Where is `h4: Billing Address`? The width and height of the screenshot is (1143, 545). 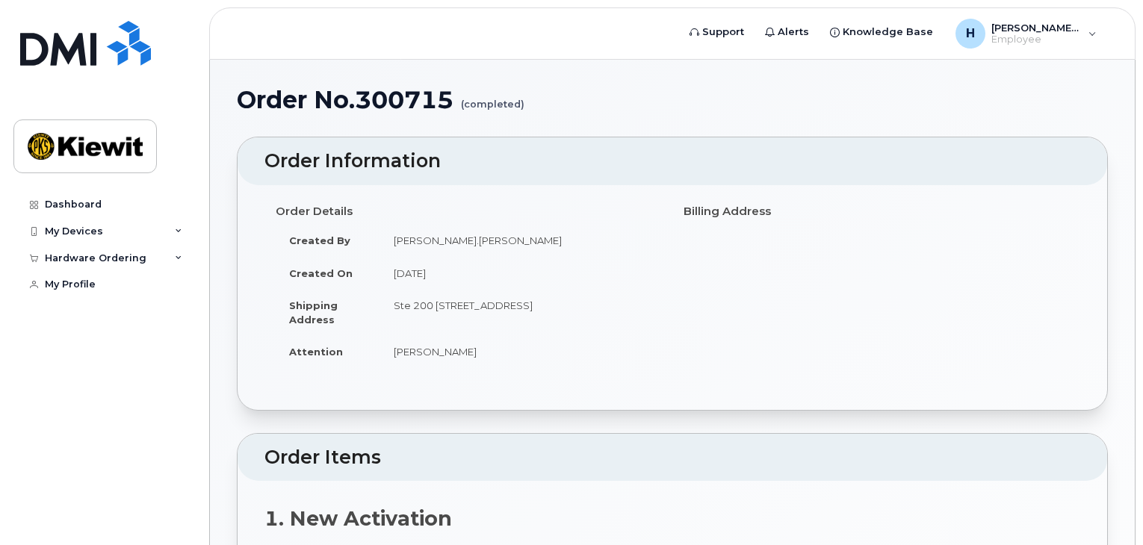
h4: Billing Address is located at coordinates (876, 211).